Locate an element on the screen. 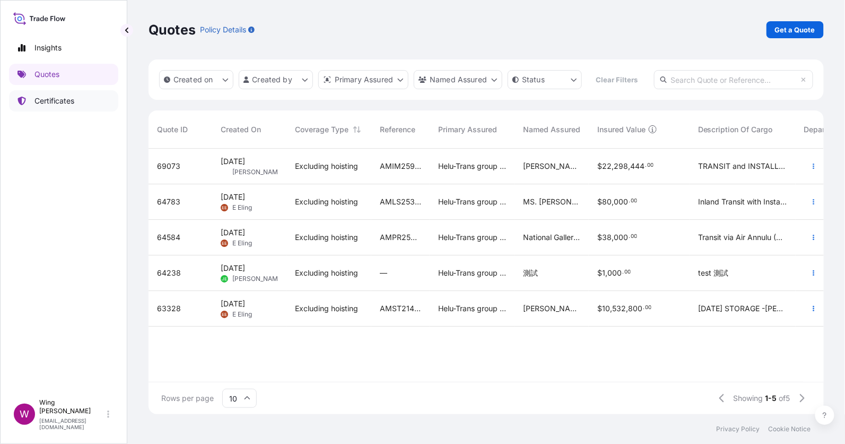  a: Certificates is located at coordinates (64, 101).